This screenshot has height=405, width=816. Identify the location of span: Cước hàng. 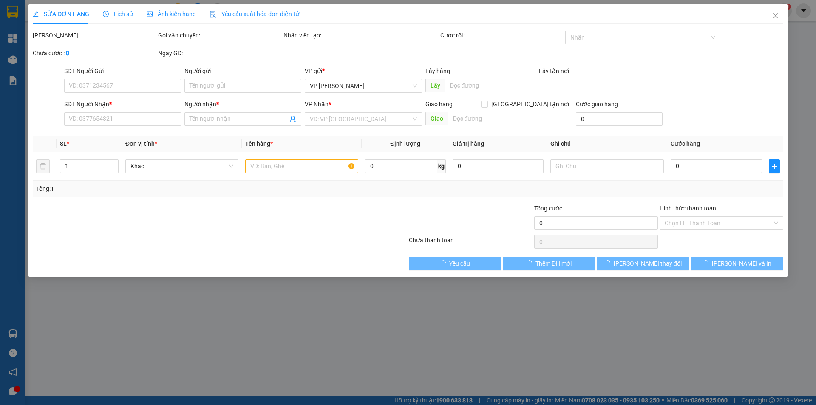
(685, 144).